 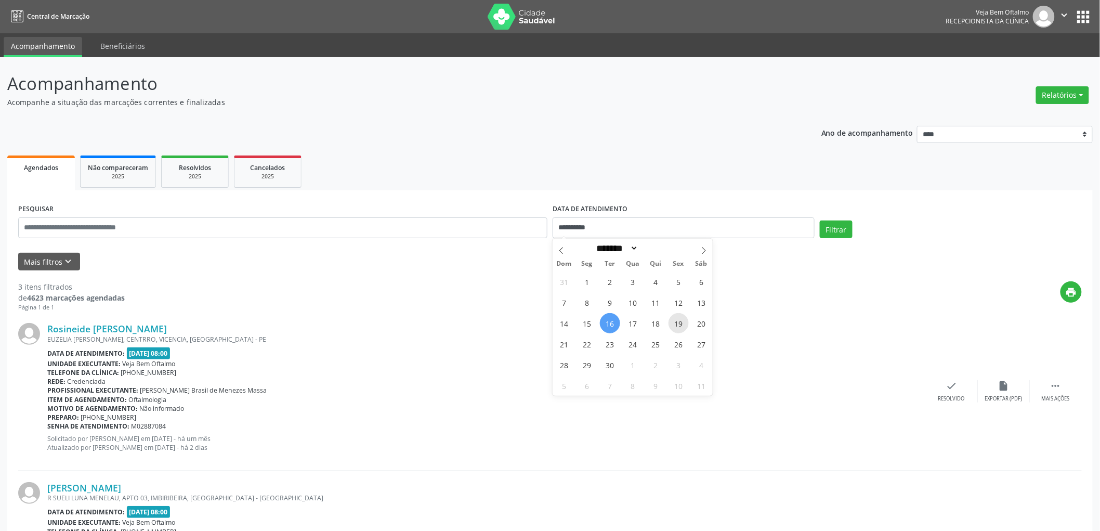 I want to click on i: keyboard_arrow_down, so click(x=69, y=262).